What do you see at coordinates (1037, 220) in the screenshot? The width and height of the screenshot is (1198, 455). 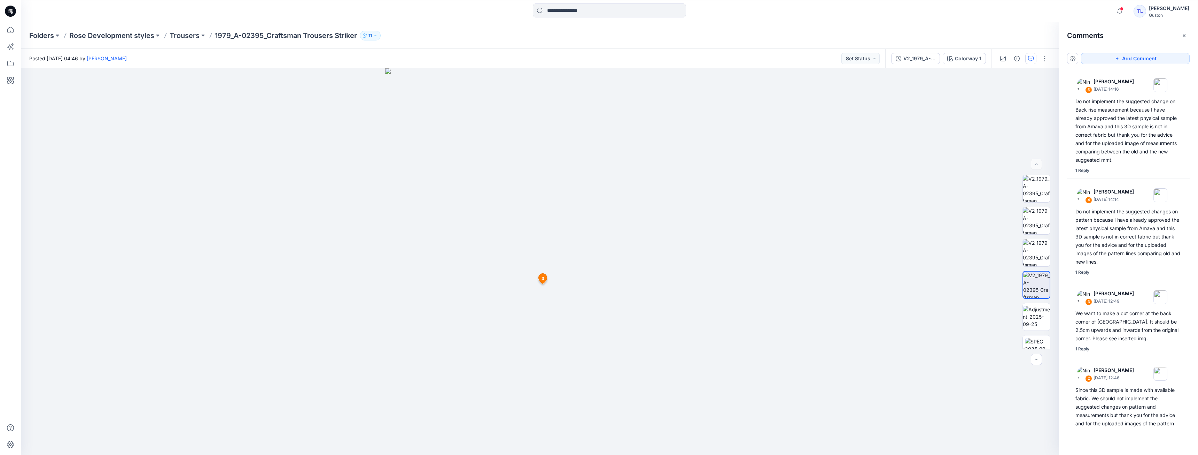 I see `img: V2_1979_A-02395_Craftsman Trousers Striker_Colorway 1_Back` at bounding box center [1037, 220].